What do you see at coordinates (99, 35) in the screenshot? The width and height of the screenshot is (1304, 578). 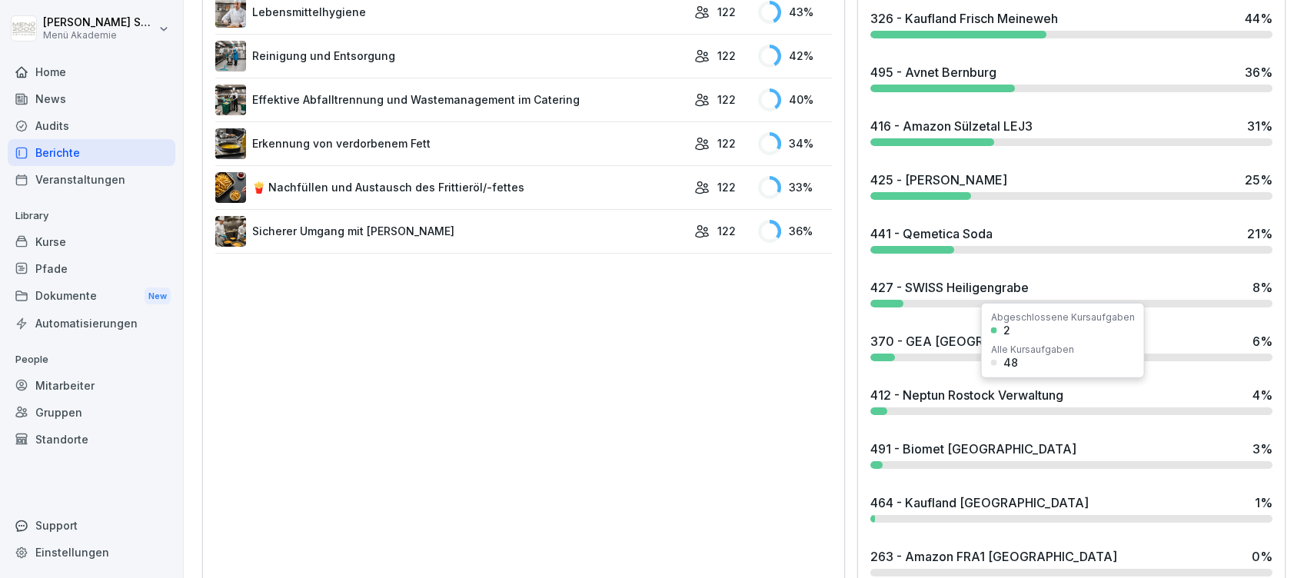 I see `p: Menü Akademie` at bounding box center [99, 35].